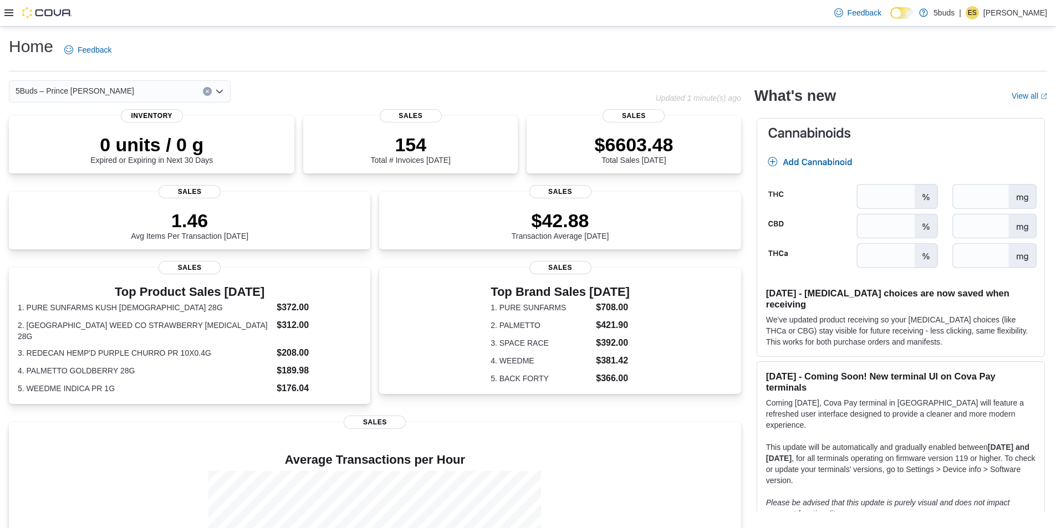 This screenshot has height=528, width=1056. Describe the element at coordinates (902, 13) in the screenshot. I see `input: Dark Mode` at that location.